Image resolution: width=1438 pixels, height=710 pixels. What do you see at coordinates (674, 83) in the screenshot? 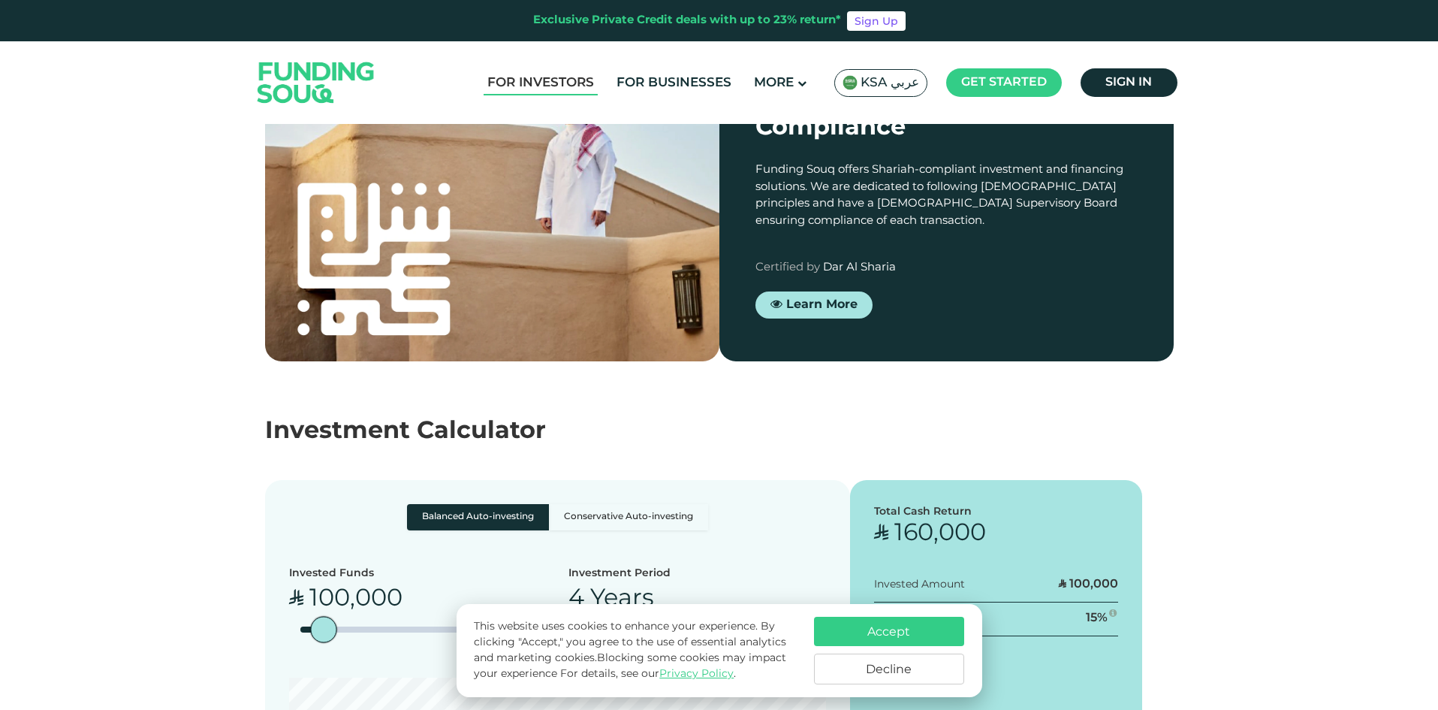
I see `a: For Businesses` at bounding box center [674, 83].